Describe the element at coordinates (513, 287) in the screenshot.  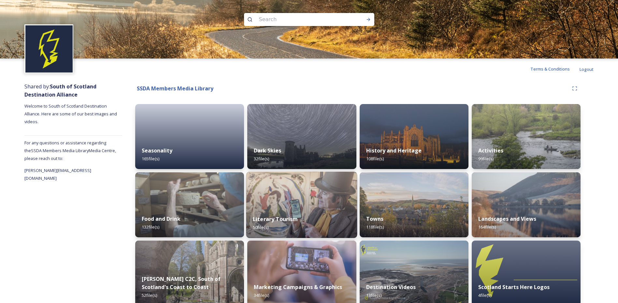
I see `strong: Scotland Starts Here Logos` at that location.